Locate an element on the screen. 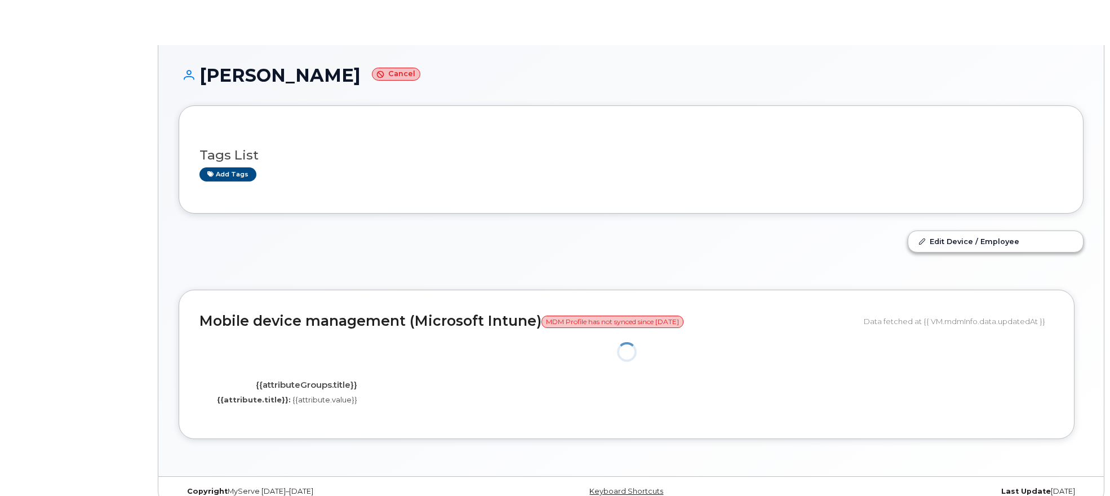 This screenshot has width=1110, height=496. a: Keyboard Shortcuts is located at coordinates (626, 491).